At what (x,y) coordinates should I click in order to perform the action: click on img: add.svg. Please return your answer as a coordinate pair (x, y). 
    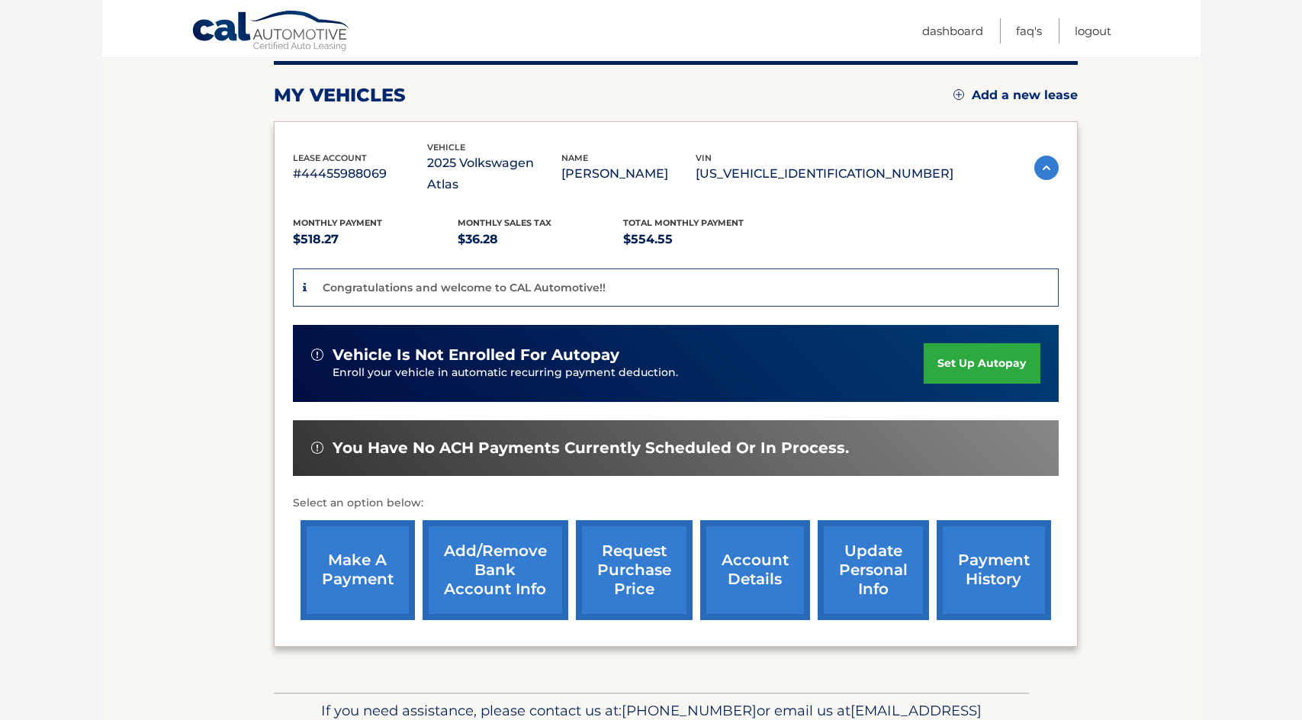
    Looking at the image, I should click on (959, 95).